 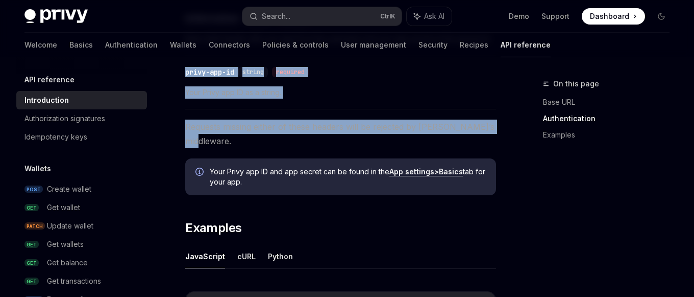 What do you see at coordinates (67, 262) in the screenshot?
I see `div: Get balance` at bounding box center [67, 262].